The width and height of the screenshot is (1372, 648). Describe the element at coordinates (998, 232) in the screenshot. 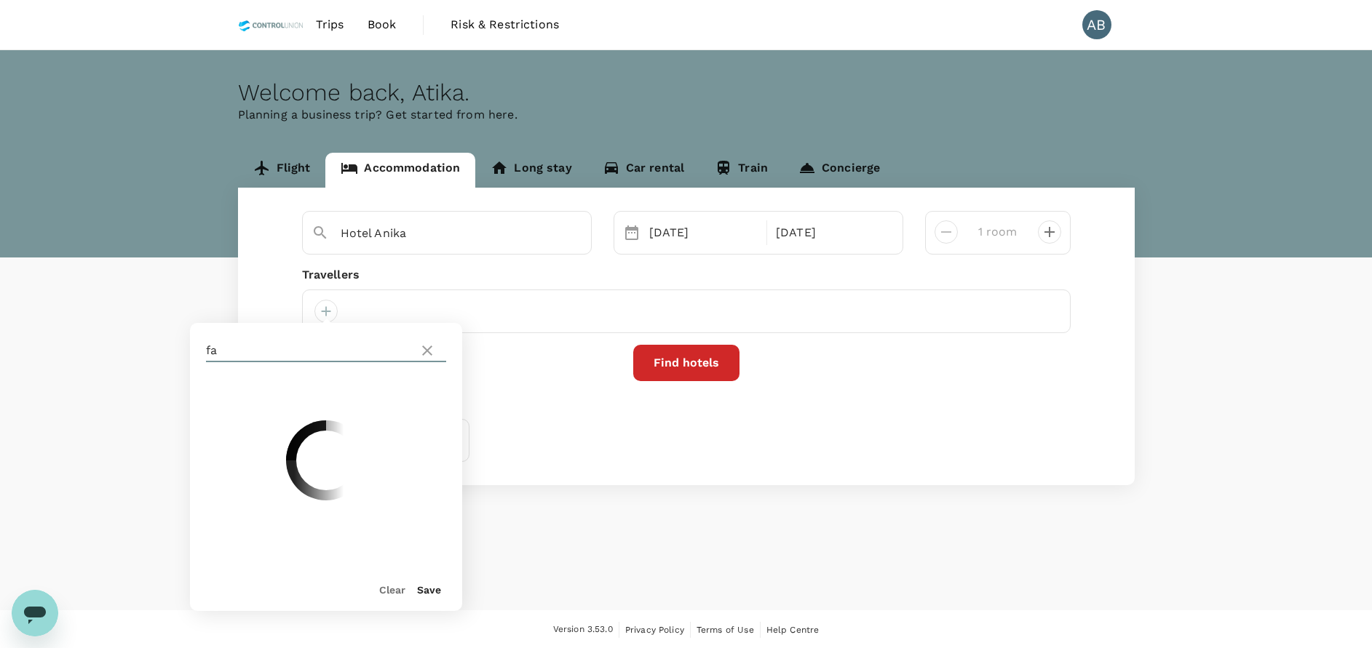

I see `input: Add rooms` at that location.